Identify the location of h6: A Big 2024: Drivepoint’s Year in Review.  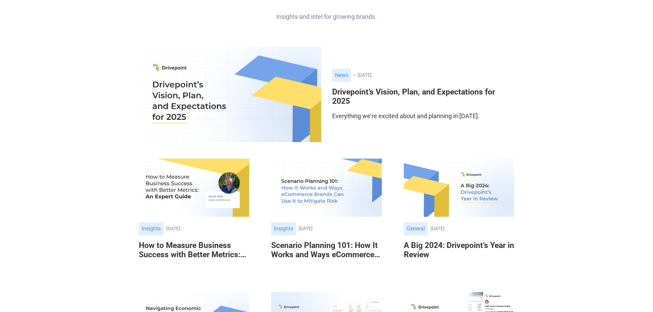
(459, 250).